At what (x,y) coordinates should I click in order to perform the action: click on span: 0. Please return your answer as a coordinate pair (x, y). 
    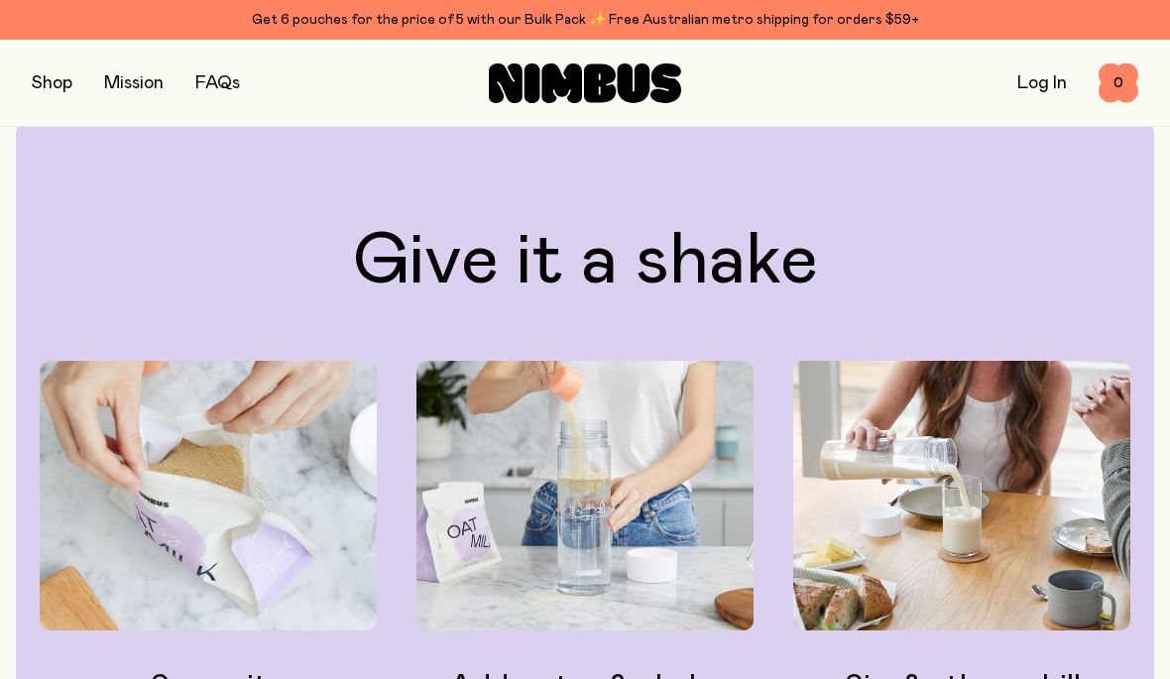
    Looking at the image, I should click on (1118, 83).